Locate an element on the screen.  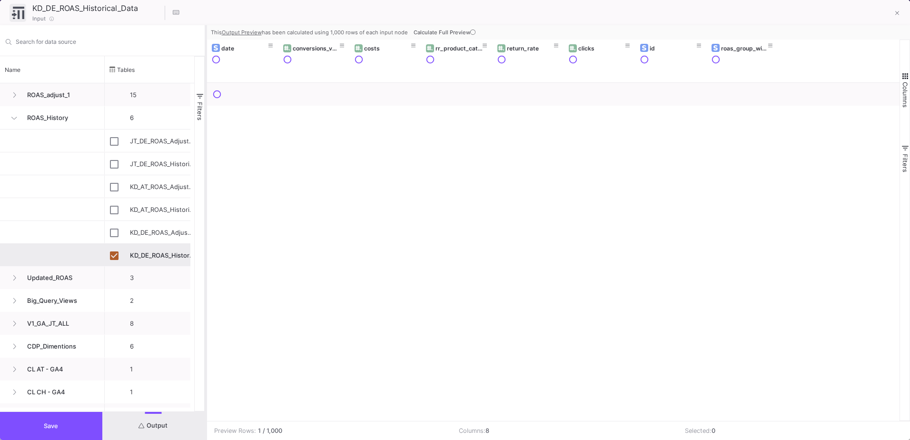
span: Output is located at coordinates (153, 425).